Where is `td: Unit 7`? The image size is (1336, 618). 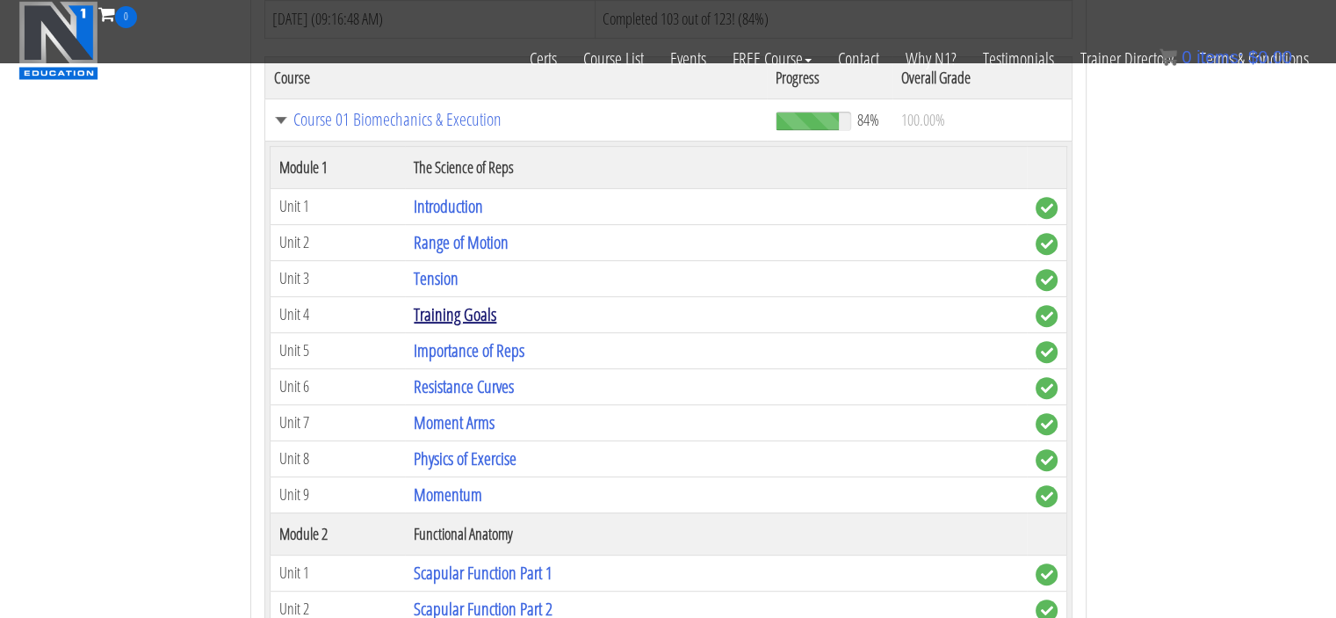 td: Unit 7 is located at coordinates (337, 422).